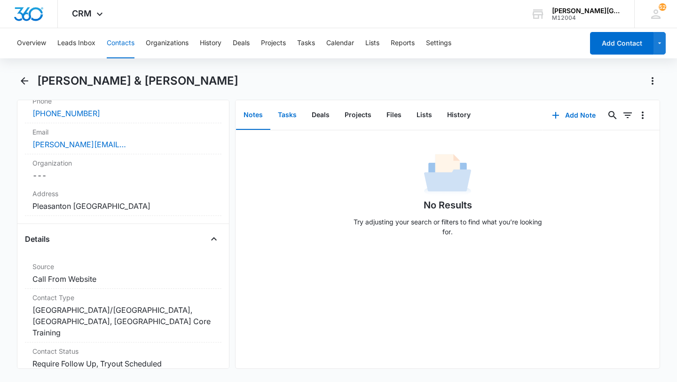 Image resolution: width=677 pixels, height=382 pixels. Describe the element at coordinates (627, 115) in the screenshot. I see `button: Filters` at that location.